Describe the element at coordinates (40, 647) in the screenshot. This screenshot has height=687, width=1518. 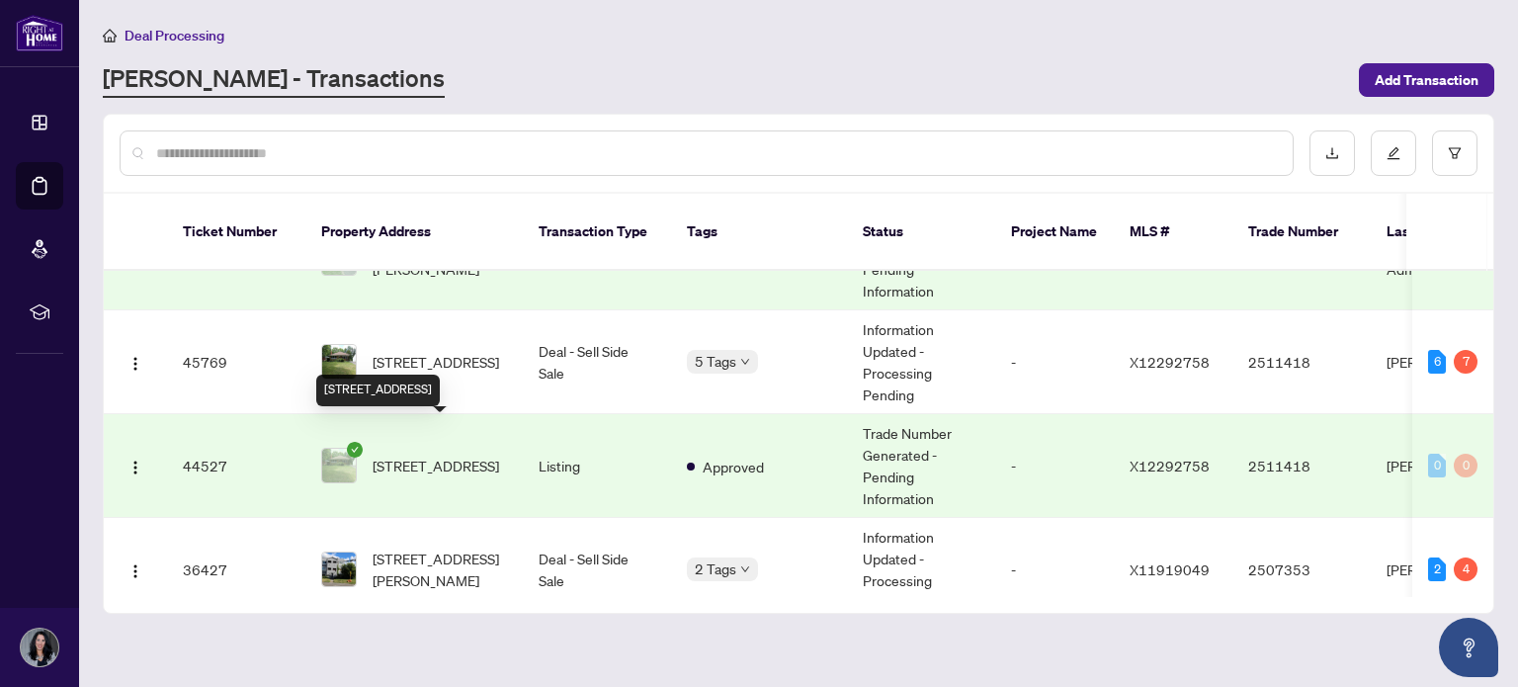
I see `img: Profile Icon` at that location.